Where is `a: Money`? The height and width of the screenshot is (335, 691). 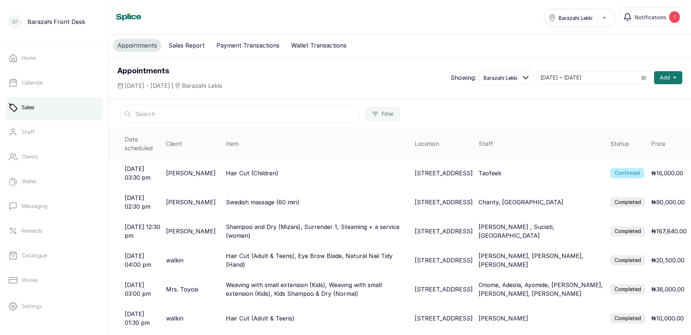 a: Money is located at coordinates (54, 280).